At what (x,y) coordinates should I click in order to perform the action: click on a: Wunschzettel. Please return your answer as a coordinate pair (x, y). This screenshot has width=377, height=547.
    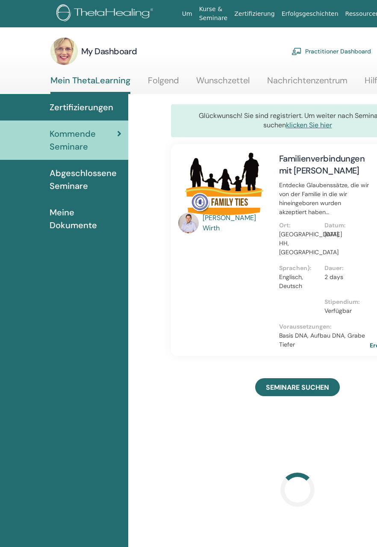
    Looking at the image, I should click on (223, 83).